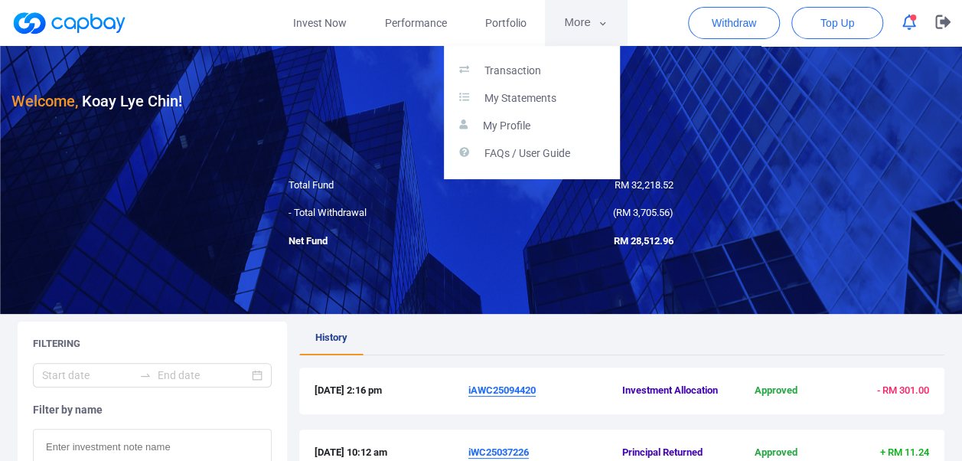  What do you see at coordinates (532, 71) in the screenshot?
I see `a: Transaction` at bounding box center [532, 71].